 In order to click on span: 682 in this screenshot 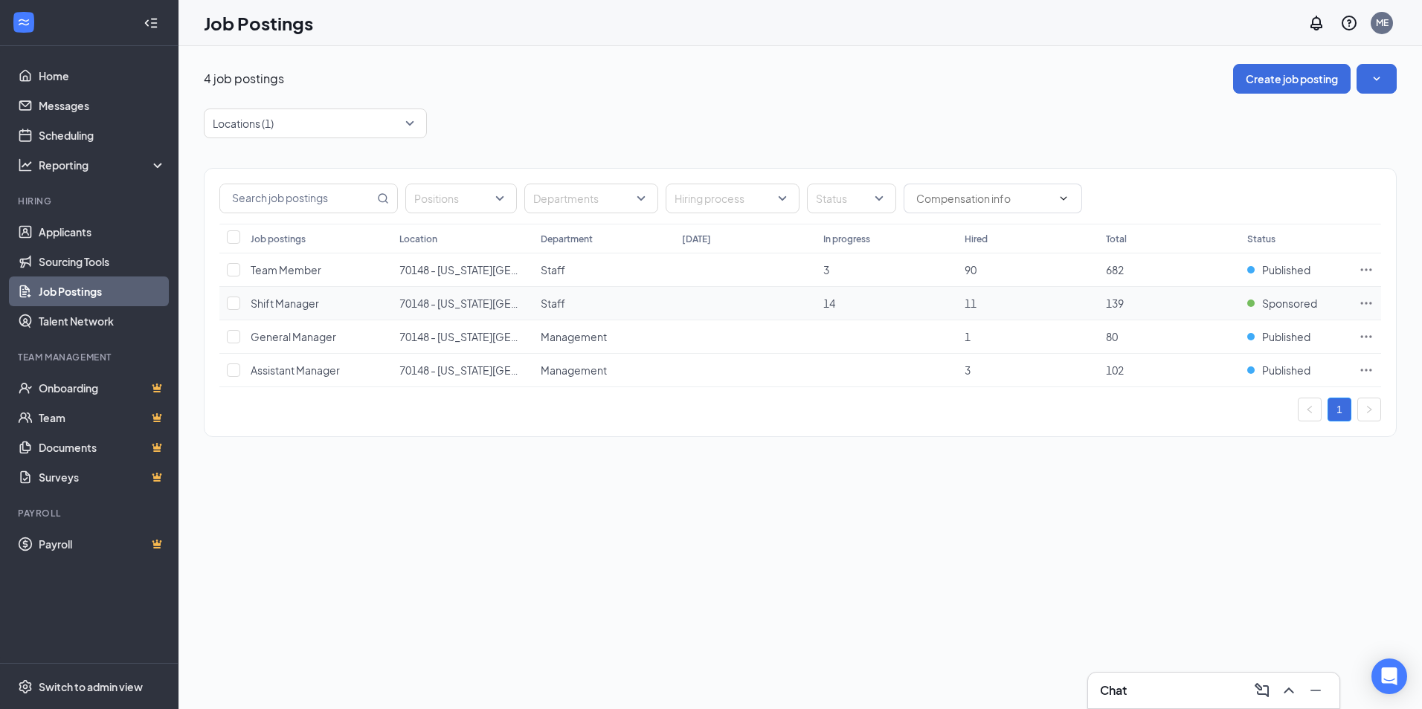, I will do `click(1115, 270)`.